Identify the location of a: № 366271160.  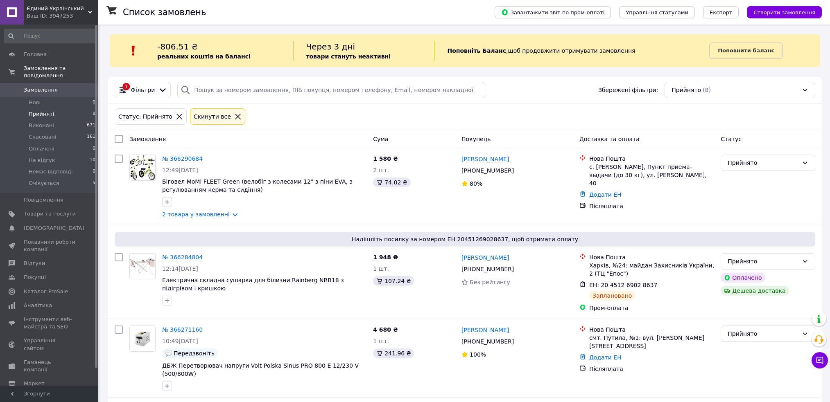
(182, 330).